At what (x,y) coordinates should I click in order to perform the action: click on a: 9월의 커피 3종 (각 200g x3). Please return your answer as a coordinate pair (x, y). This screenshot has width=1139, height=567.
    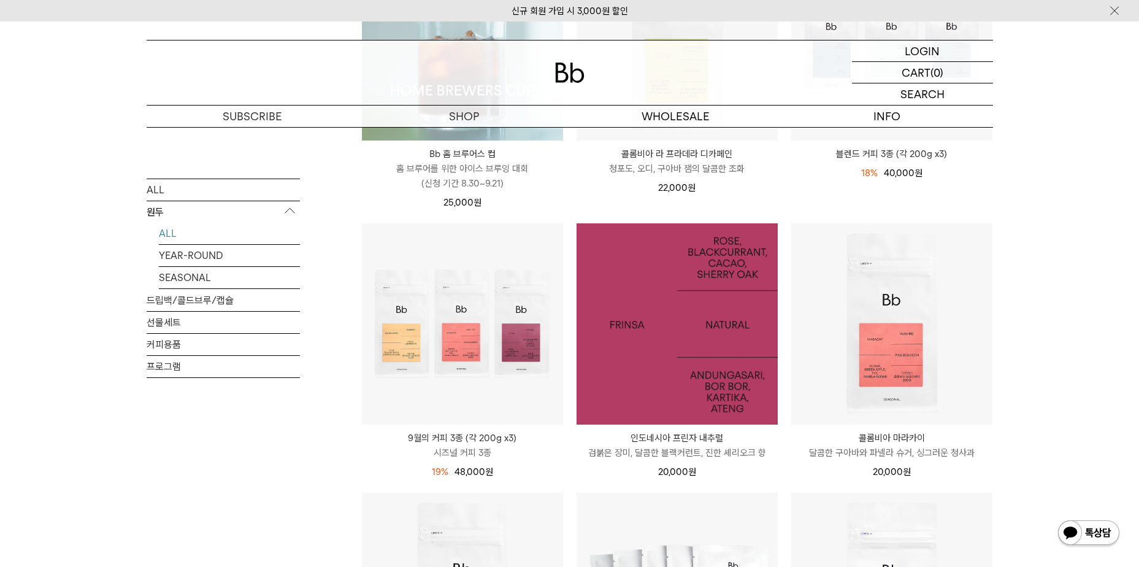
    Looking at the image, I should click on (463, 324).